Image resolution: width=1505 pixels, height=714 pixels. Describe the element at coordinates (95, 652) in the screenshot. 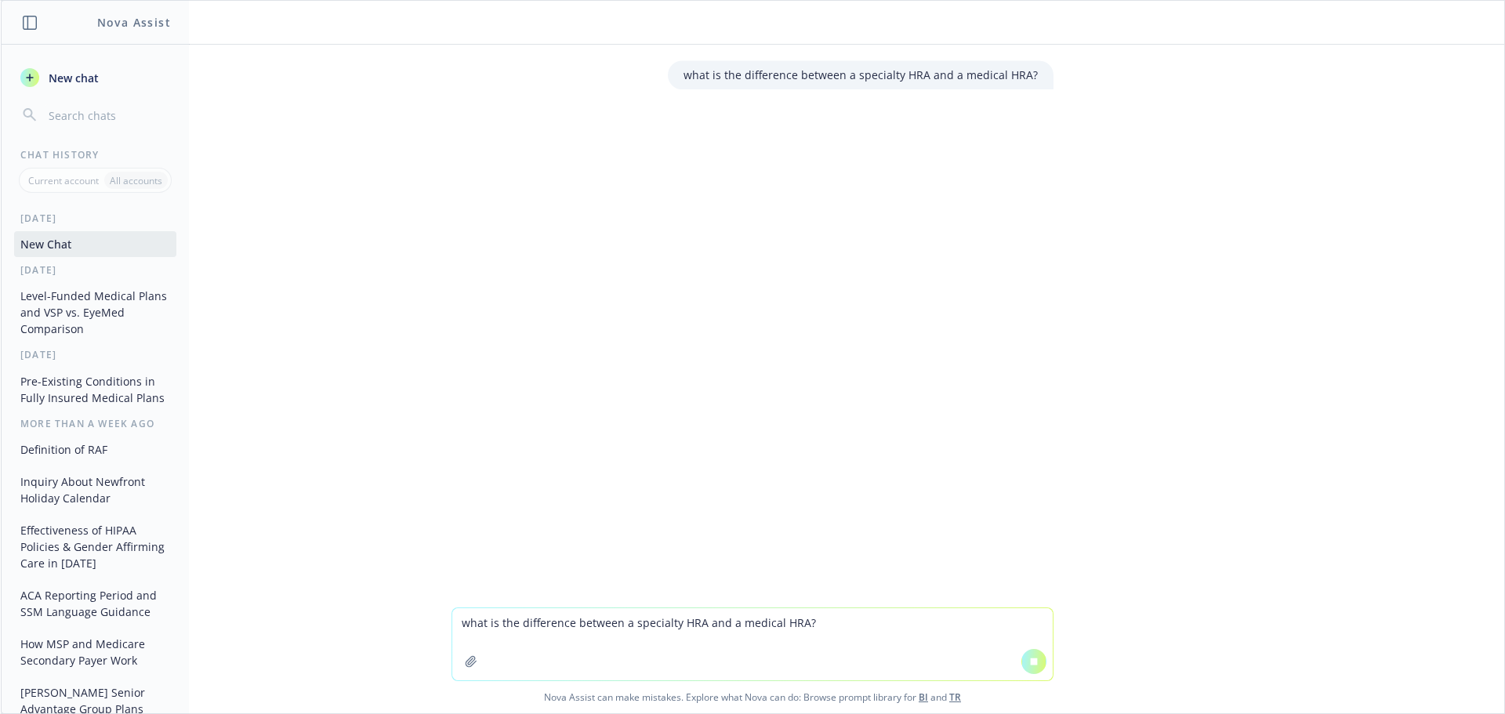

I see `button: How MSP and Medicare Secondary Payer Work` at that location.